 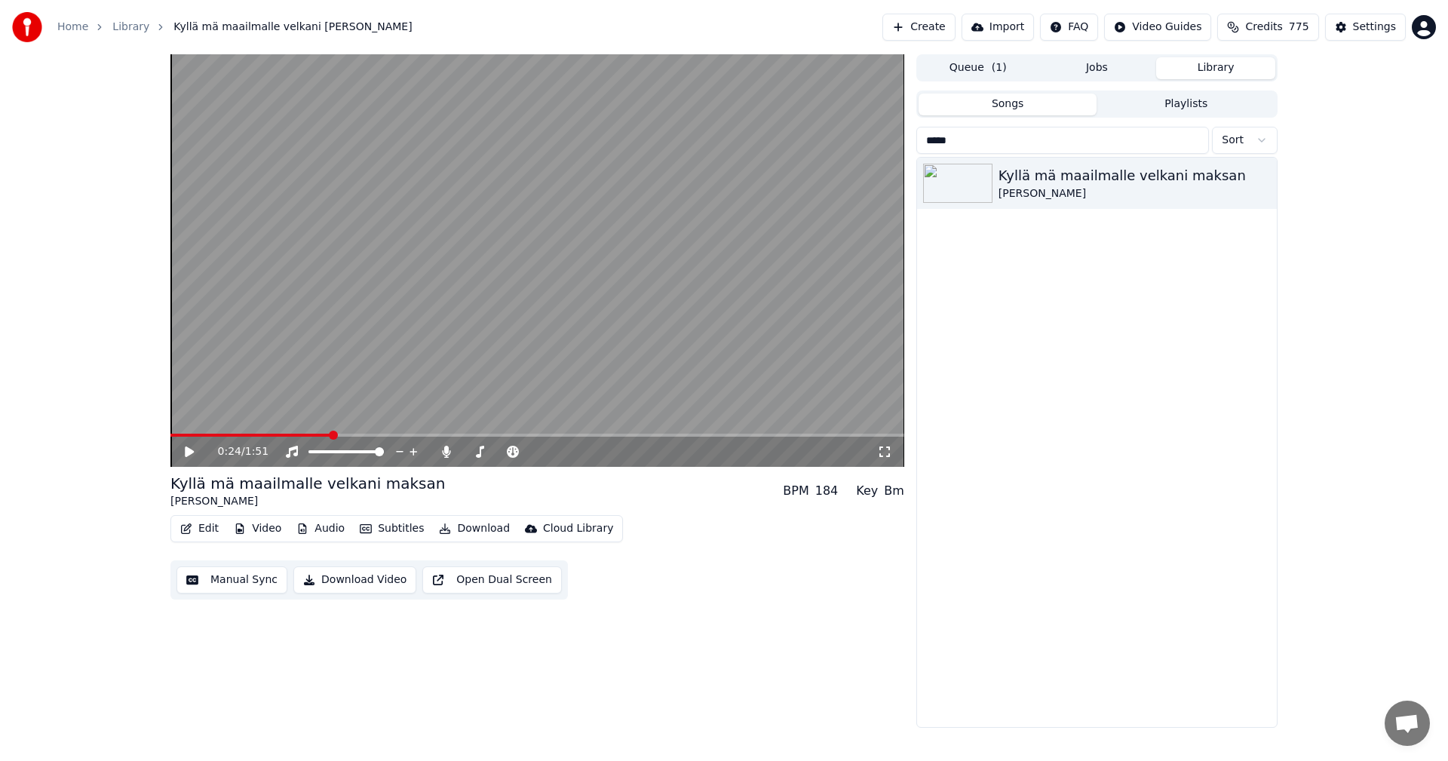 What do you see at coordinates (1008, 104) in the screenshot?
I see `button: Songs` at bounding box center [1008, 104].